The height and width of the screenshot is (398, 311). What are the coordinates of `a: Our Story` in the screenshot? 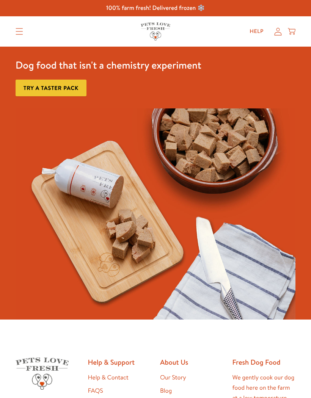 It's located at (173, 377).